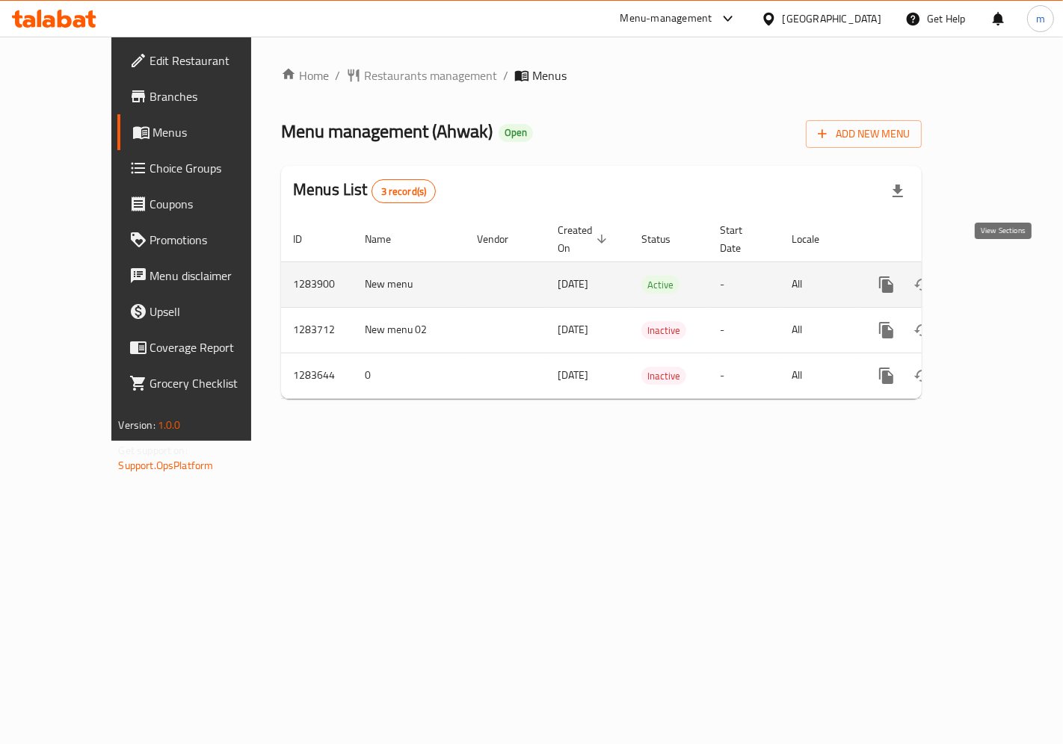 The width and height of the screenshot is (1063, 744). What do you see at coordinates (213, 312) in the screenshot?
I see `span: Upsell` at bounding box center [213, 312].